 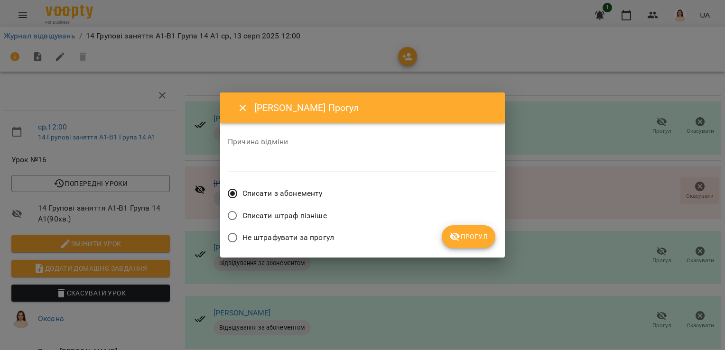 What do you see at coordinates (243, 108) in the screenshot?
I see `button: Close` at bounding box center [243, 108].